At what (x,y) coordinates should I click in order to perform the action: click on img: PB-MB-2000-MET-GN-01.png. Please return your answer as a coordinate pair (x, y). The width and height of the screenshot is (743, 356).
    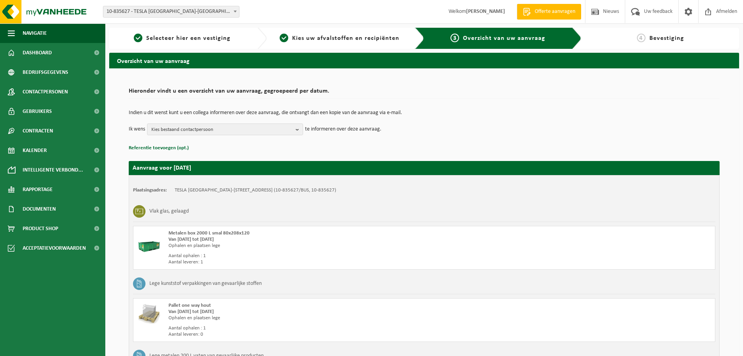
    Looking at the image, I should click on (149, 242).